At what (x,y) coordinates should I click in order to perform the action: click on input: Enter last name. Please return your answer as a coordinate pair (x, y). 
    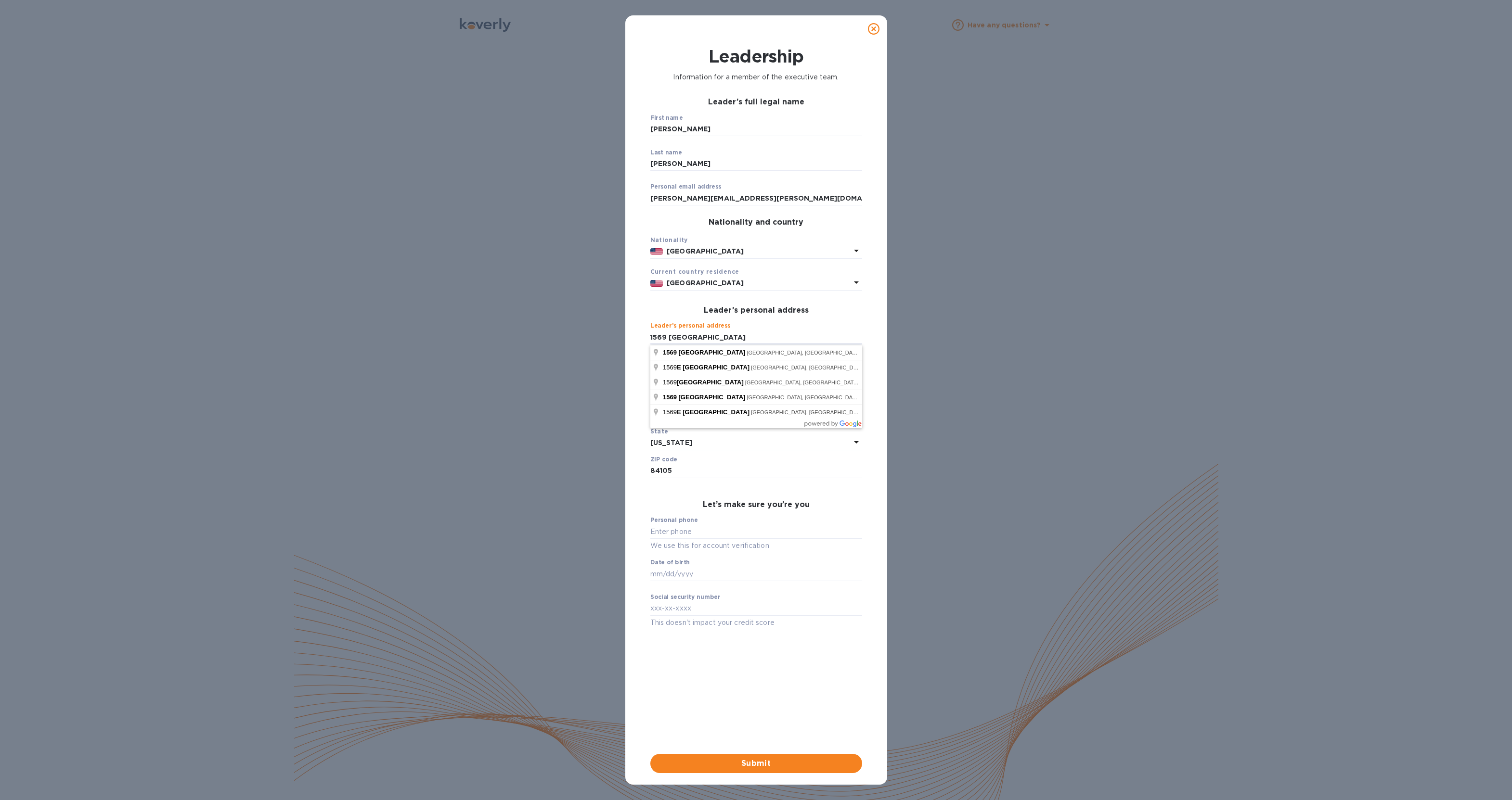
    Looking at the image, I should click on (756, 164).